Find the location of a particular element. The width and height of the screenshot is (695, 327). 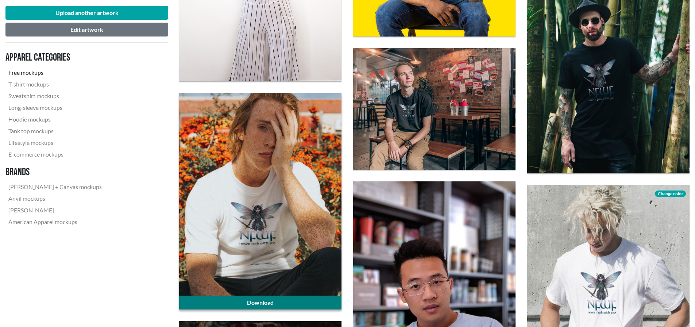

button: Edit artwork is located at coordinates (87, 30).